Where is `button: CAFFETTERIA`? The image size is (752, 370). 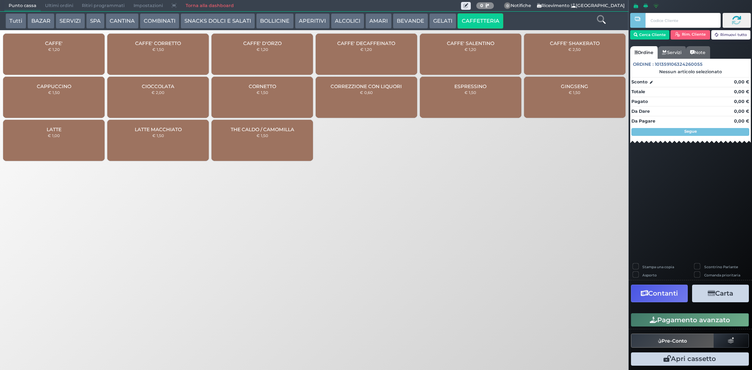
button: CAFFETTERIA is located at coordinates (480, 21).